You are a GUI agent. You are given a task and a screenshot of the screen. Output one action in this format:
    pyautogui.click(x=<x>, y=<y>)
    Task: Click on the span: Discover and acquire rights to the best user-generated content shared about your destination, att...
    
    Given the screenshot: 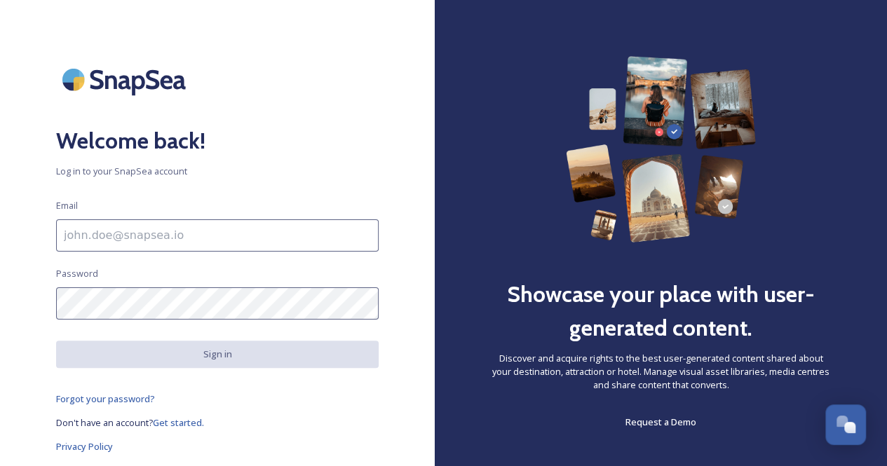 What is the action you would take?
    pyautogui.click(x=660, y=372)
    